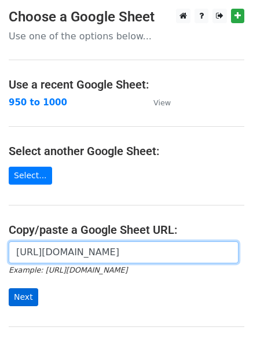 The height and width of the screenshot is (338, 253). I want to click on h4: Select another Google Sheet:, so click(126, 151).